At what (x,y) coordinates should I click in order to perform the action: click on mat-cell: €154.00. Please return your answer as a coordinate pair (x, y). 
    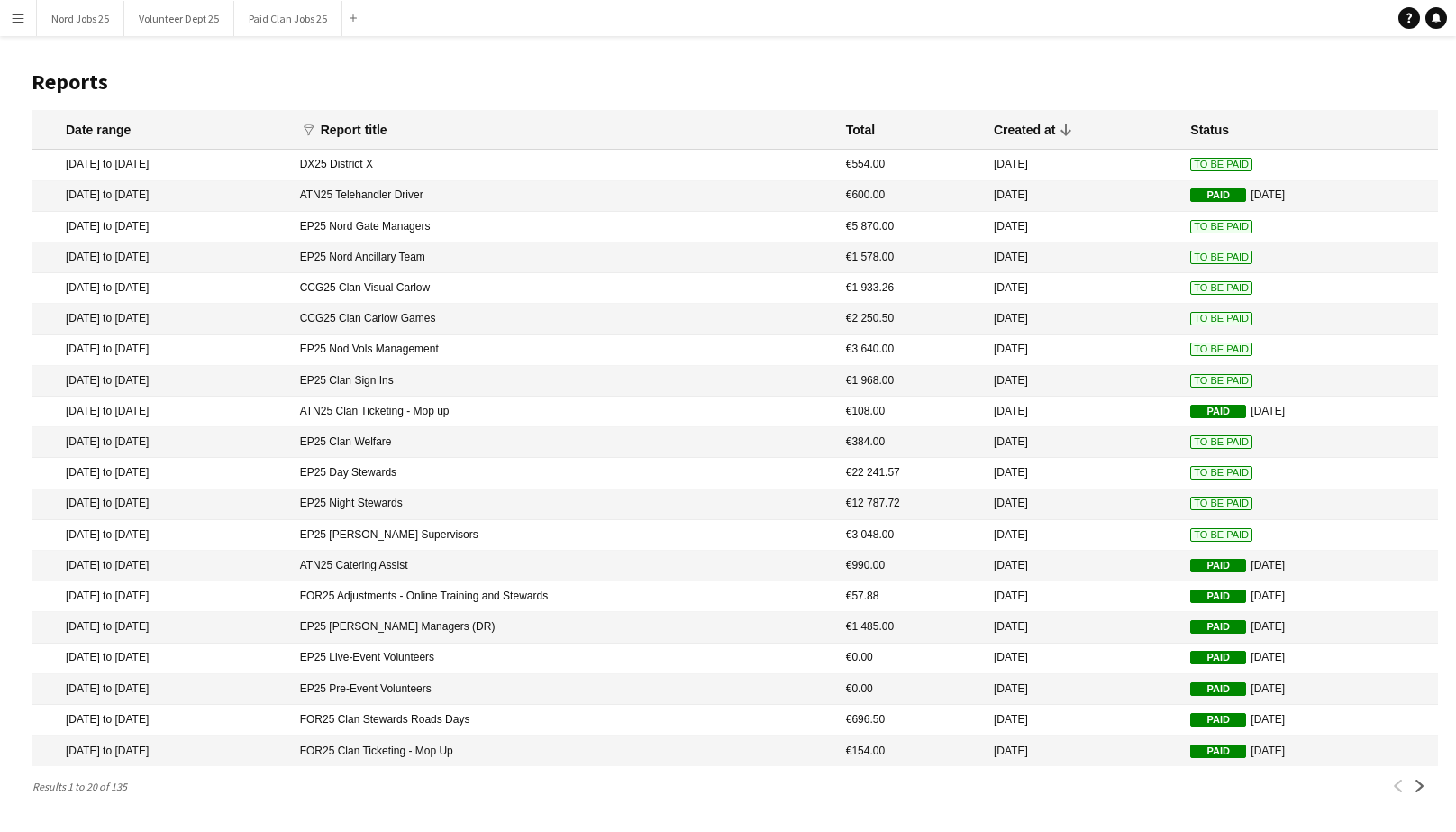
    Looking at the image, I should click on (911, 751).